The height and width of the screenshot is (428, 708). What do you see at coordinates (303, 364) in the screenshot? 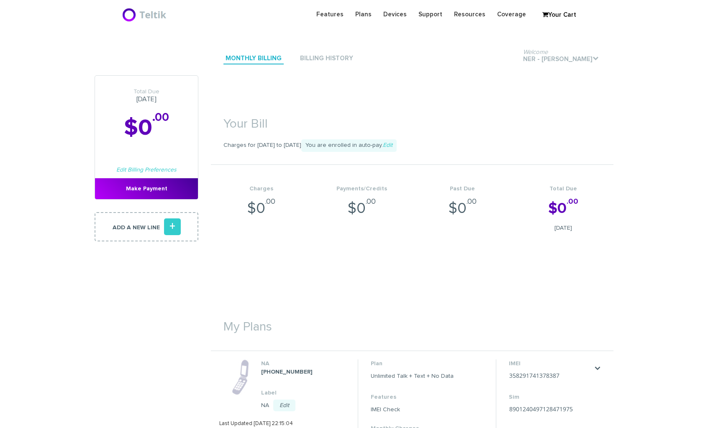
I see `dt: NA` at bounding box center [303, 364].